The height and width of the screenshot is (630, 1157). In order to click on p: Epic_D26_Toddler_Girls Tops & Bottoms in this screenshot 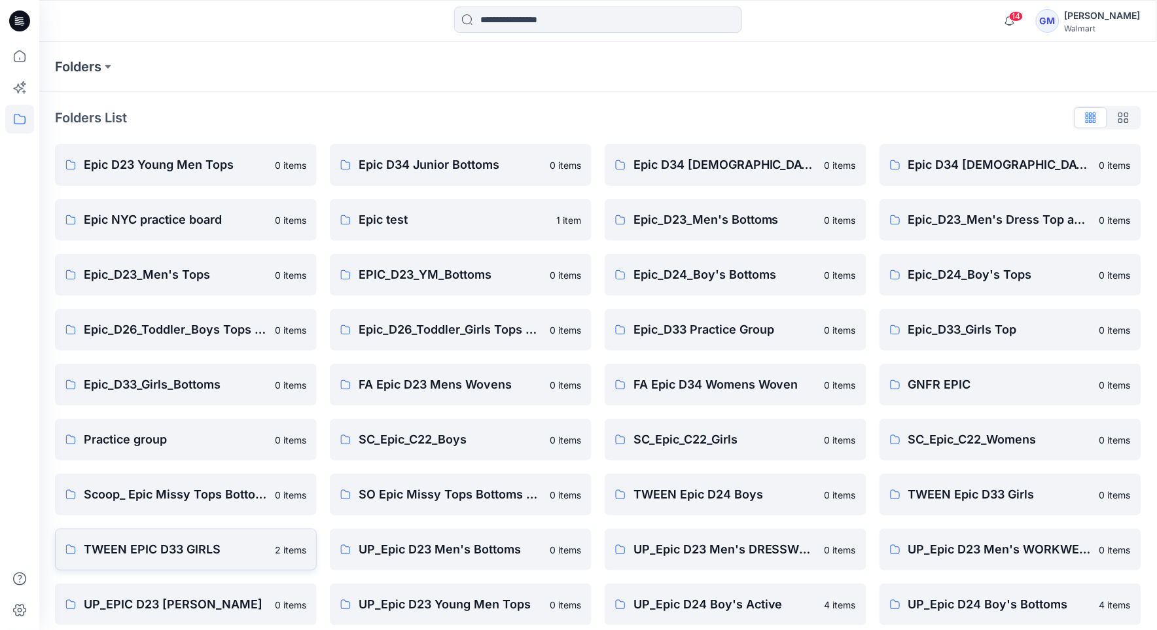, I will do `click(450, 330)`.